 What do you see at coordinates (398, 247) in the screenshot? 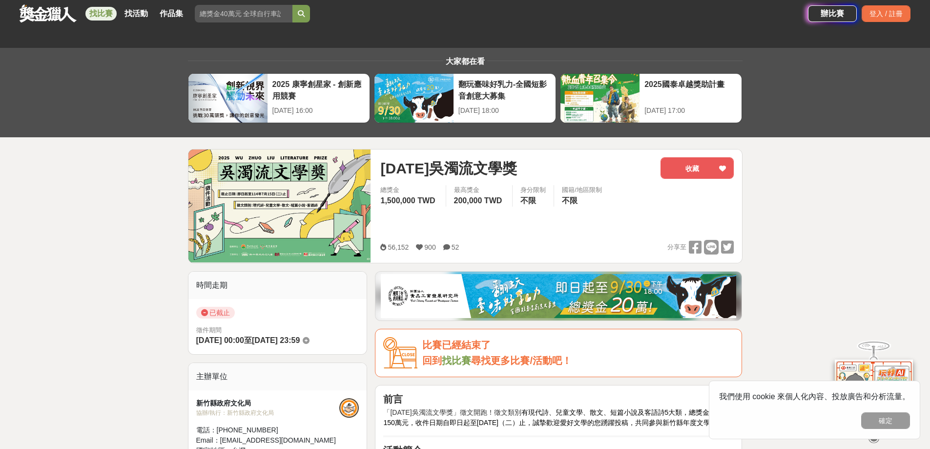
I see `span: 56,152` at bounding box center [398, 247].